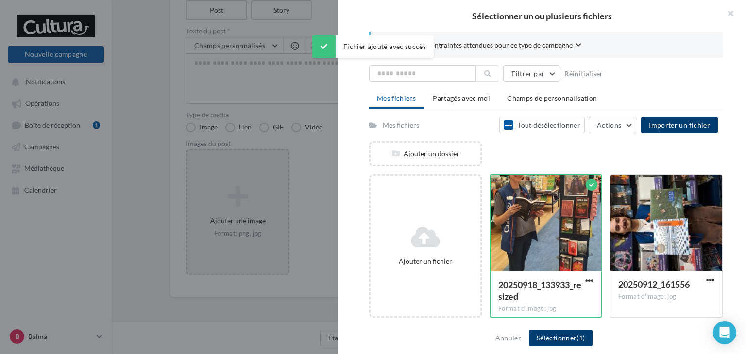  I want to click on span: Importer un fichier, so click(679, 125).